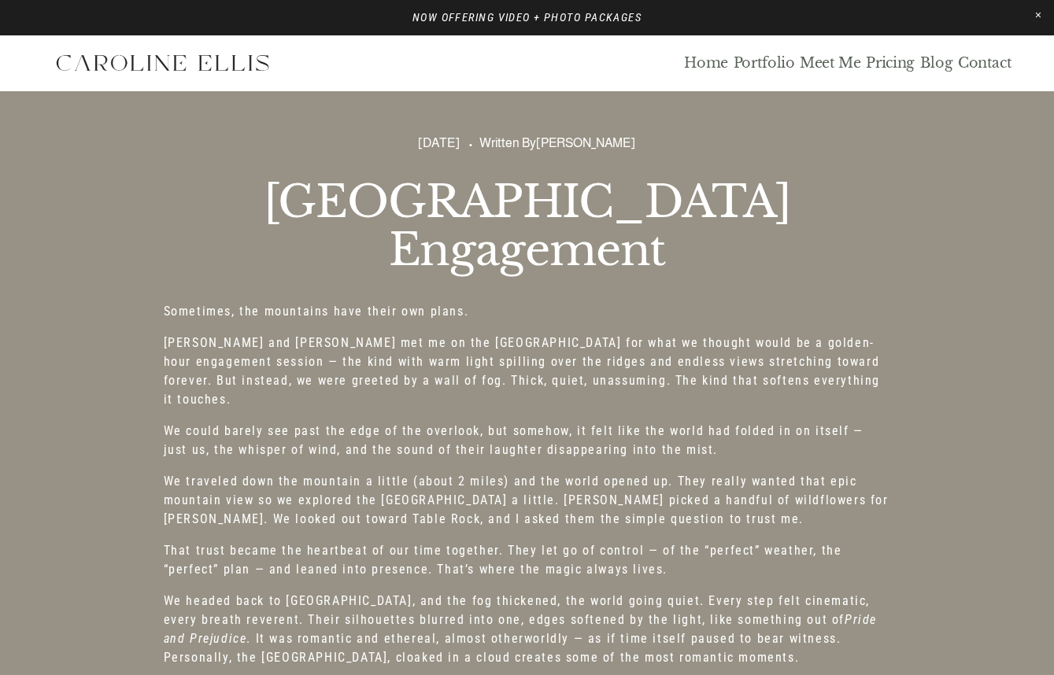  I want to click on a: Portfolio, so click(764, 63).